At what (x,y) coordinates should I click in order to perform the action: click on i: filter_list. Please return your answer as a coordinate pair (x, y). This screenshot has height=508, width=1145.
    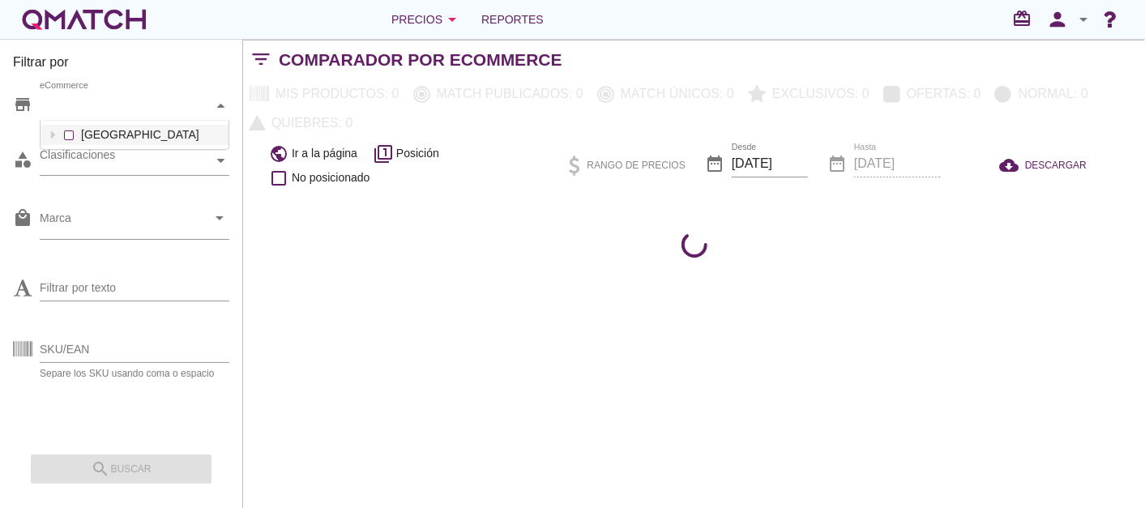
    Looking at the image, I should click on (261, 59).